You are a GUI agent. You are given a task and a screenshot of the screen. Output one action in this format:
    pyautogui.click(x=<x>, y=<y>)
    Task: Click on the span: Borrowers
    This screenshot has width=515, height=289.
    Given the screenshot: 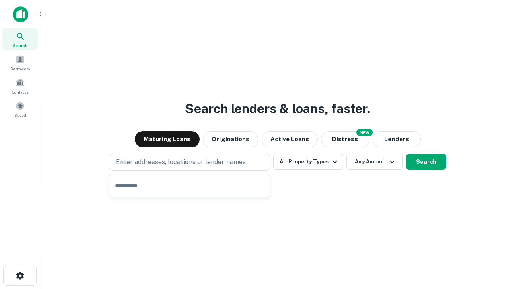 What is the action you would take?
    pyautogui.click(x=20, y=69)
    